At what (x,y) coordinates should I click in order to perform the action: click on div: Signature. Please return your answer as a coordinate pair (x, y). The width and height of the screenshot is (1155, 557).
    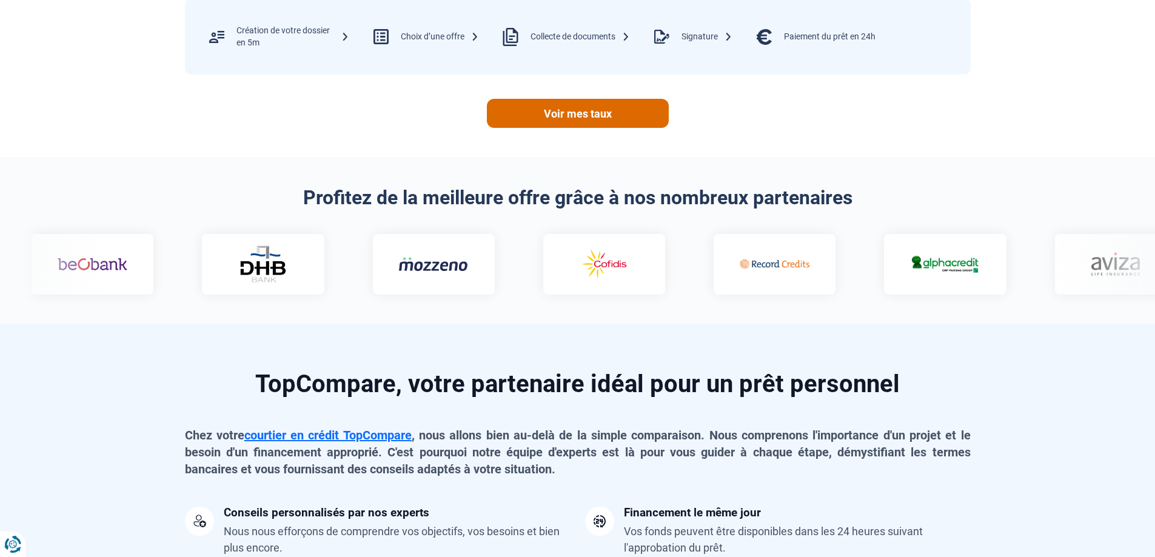
    Looking at the image, I should click on (707, 37).